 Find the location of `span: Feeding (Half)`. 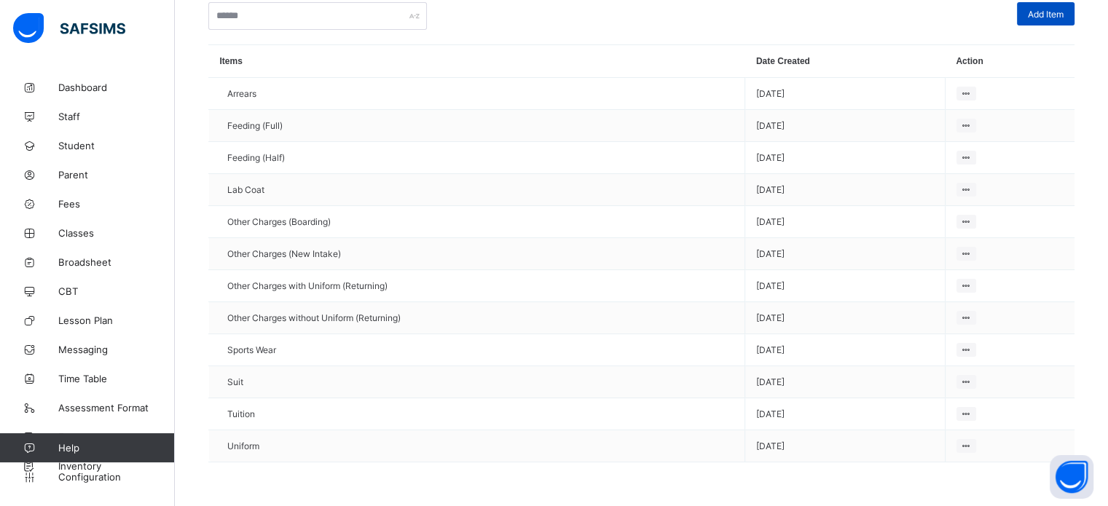

span: Feeding (Half) is located at coordinates (256, 157).